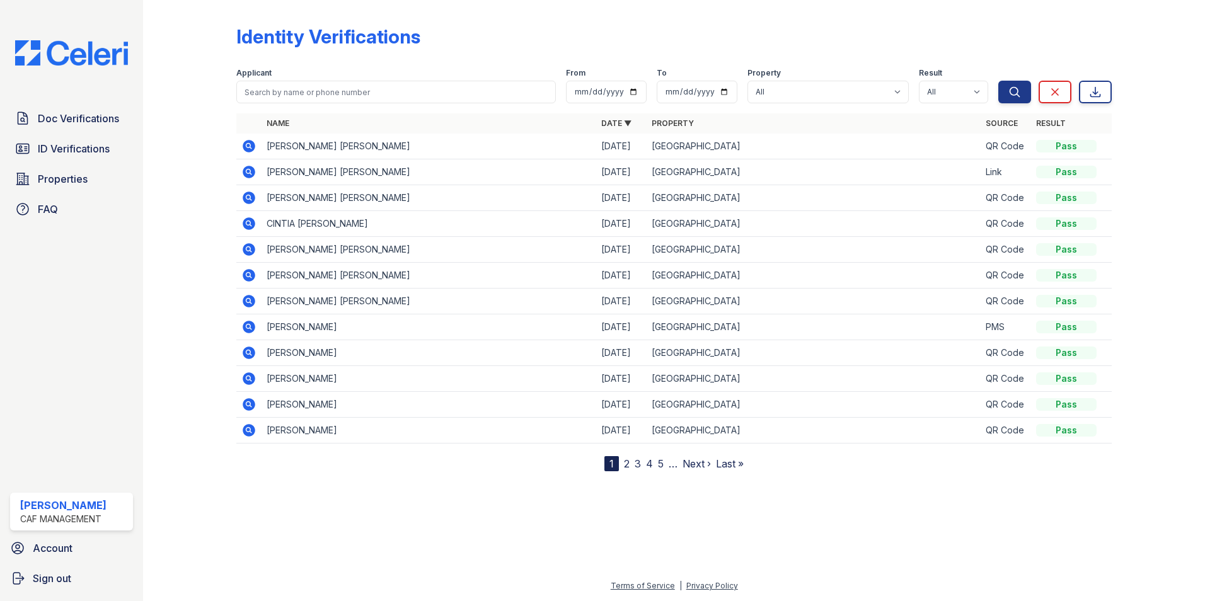  Describe the element at coordinates (611, 464) in the screenshot. I see `div: 1` at that location.